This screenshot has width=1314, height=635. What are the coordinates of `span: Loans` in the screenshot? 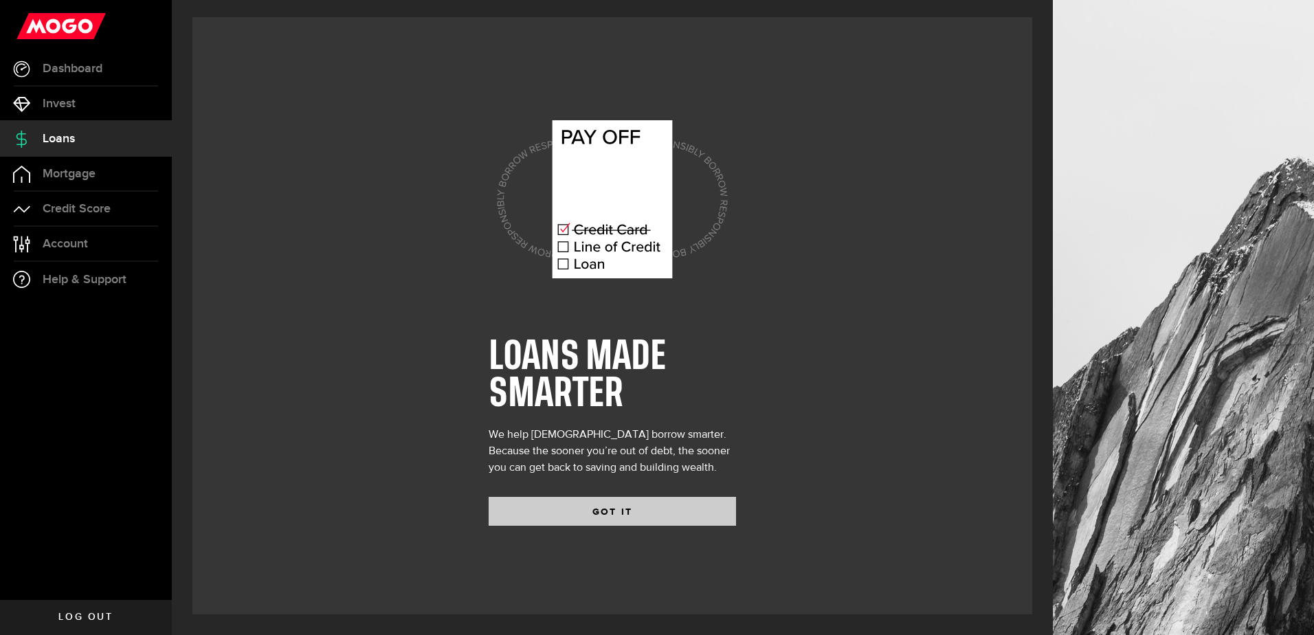 It's located at (58, 139).